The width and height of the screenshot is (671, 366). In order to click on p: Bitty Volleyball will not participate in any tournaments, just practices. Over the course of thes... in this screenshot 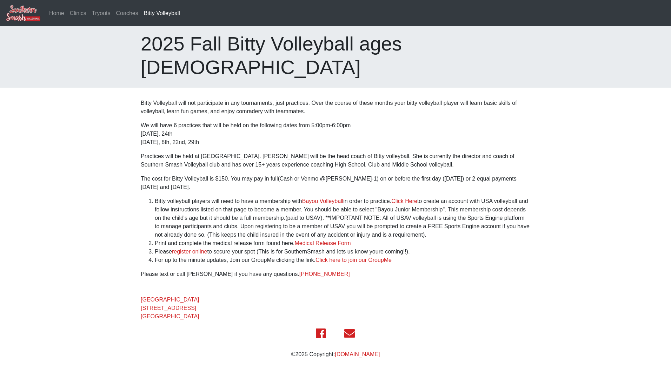, I will do `click(335, 107)`.